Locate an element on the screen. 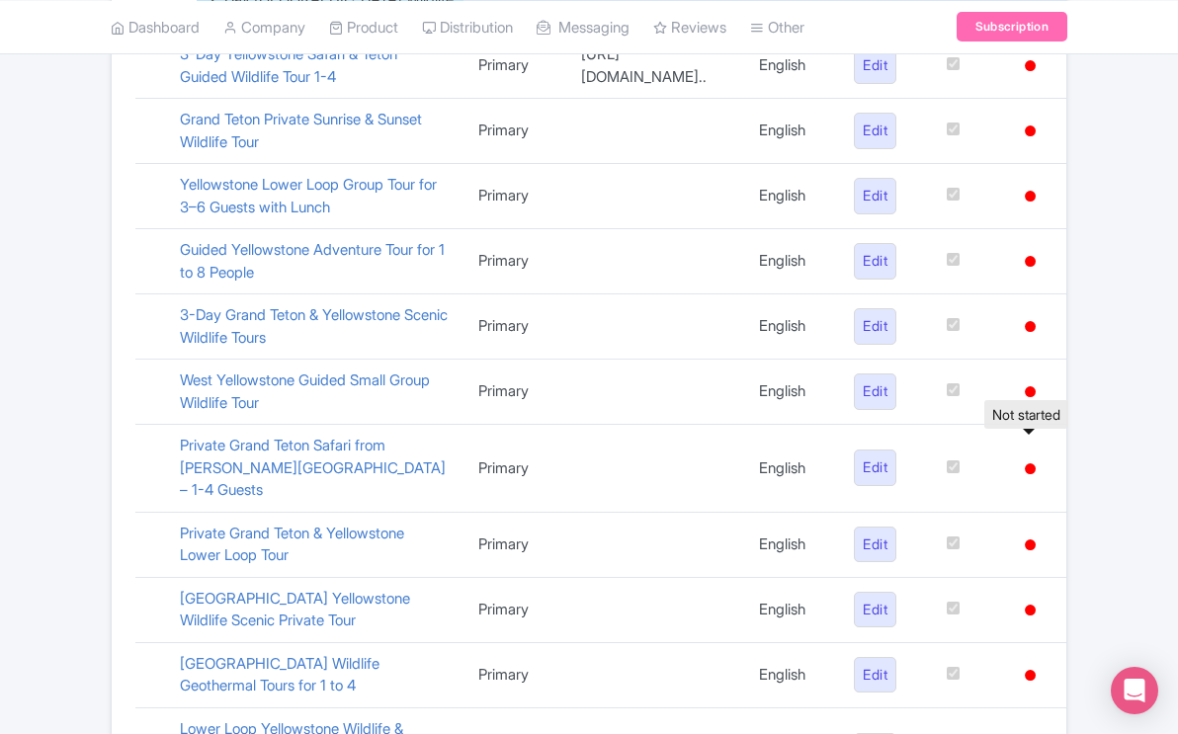 Image resolution: width=1178 pixels, height=734 pixels. a: Guided Yellowstone Adventure Tour for 1 to 8 People is located at coordinates (312, 261).